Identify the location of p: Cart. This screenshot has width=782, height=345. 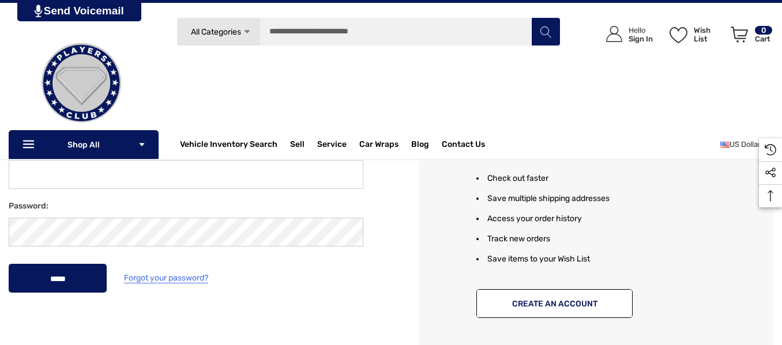
(763, 39).